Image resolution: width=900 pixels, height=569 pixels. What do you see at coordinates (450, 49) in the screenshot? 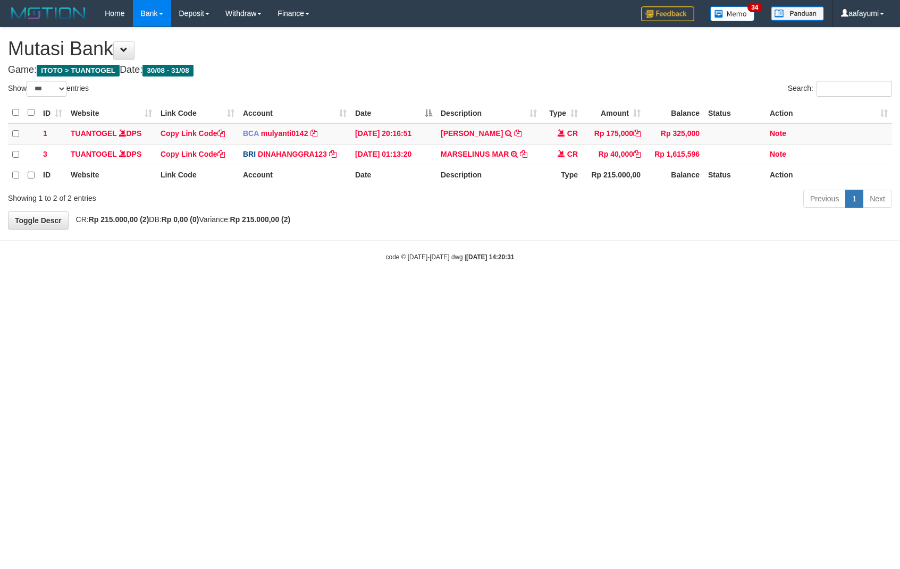
I see `h1: Mutasi Bank` at bounding box center [450, 49].